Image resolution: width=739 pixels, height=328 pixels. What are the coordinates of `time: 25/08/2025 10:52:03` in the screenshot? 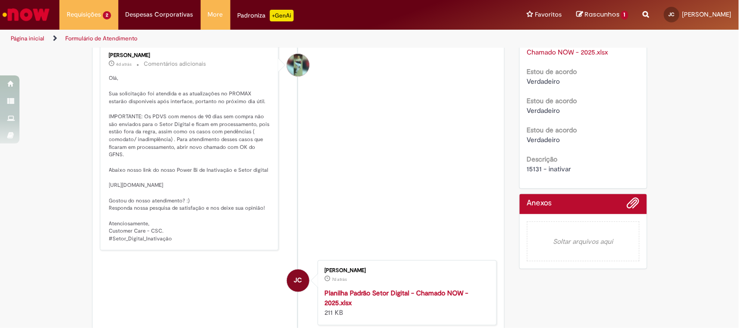 It's located at (124, 64).